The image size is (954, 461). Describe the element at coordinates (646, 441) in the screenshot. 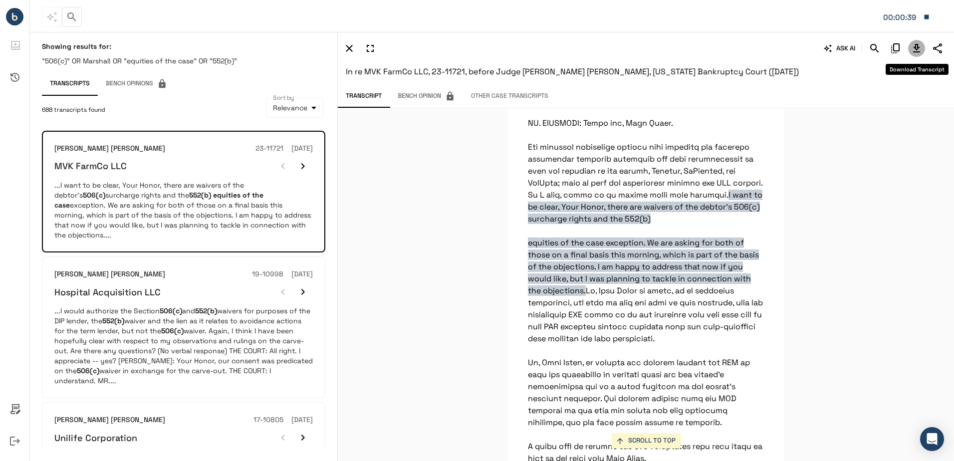

I see `button: SCROLL TO TOP` at that location.